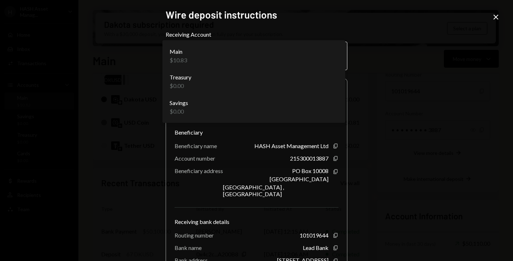  Describe the element at coordinates (178, 60) in the screenshot. I see `div: $10.83` at that location.